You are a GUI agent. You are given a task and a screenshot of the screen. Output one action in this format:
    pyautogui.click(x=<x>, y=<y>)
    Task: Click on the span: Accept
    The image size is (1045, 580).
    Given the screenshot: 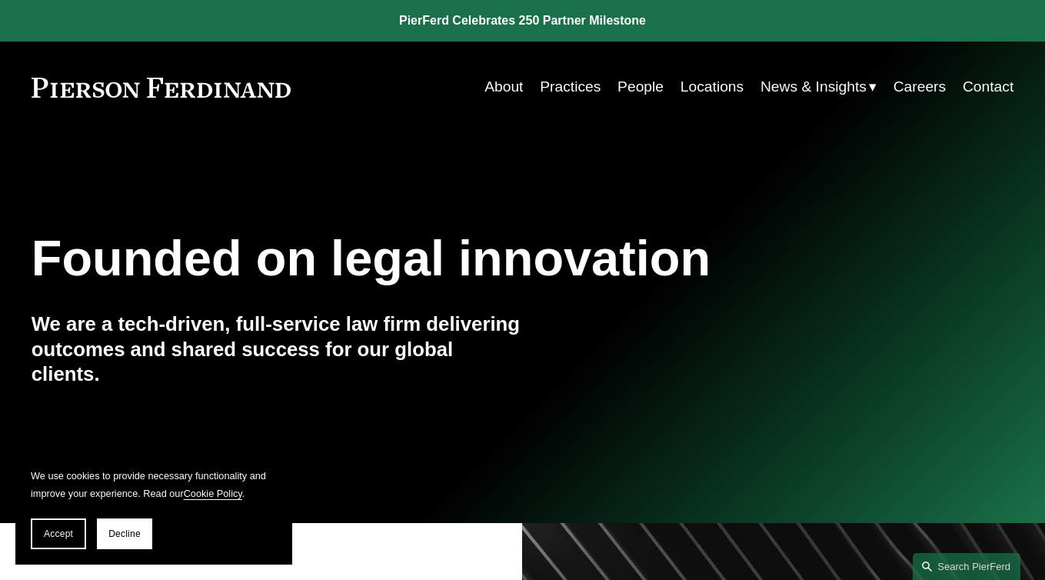 What is the action you would take?
    pyautogui.click(x=58, y=534)
    